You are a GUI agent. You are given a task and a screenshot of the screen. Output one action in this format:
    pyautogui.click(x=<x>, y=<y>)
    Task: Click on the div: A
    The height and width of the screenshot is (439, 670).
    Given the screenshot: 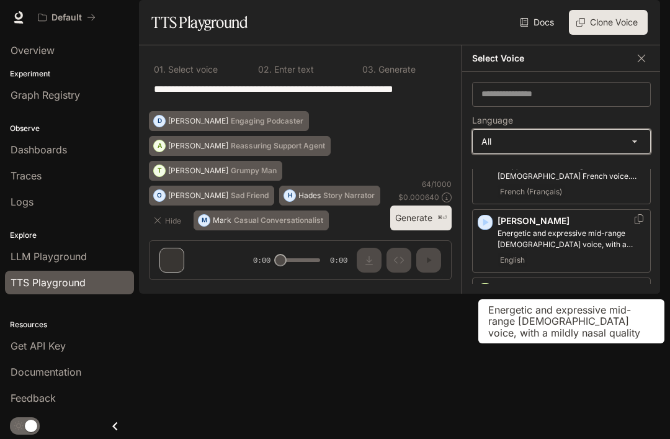 What is the action you would take?
    pyautogui.click(x=159, y=146)
    